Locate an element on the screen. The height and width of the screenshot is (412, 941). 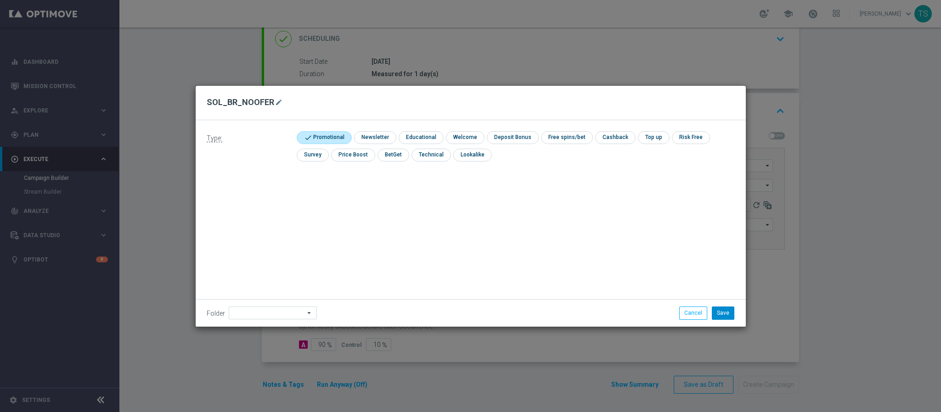
i: arrow_drop_down is located at coordinates (309, 313).